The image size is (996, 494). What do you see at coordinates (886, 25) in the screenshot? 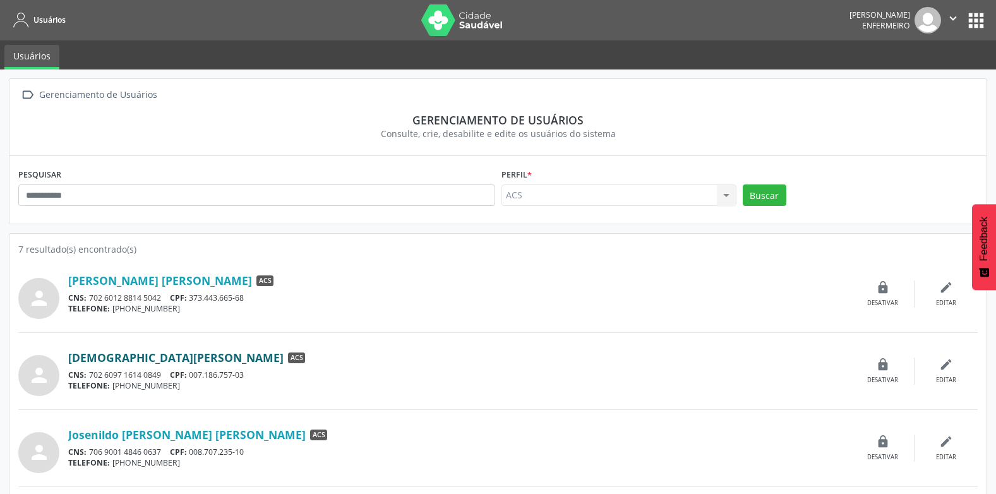
I see `span: Enfermeiro` at bounding box center [886, 25].